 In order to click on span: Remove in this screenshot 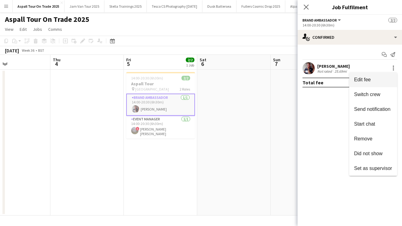, I will do `click(364, 138)`.